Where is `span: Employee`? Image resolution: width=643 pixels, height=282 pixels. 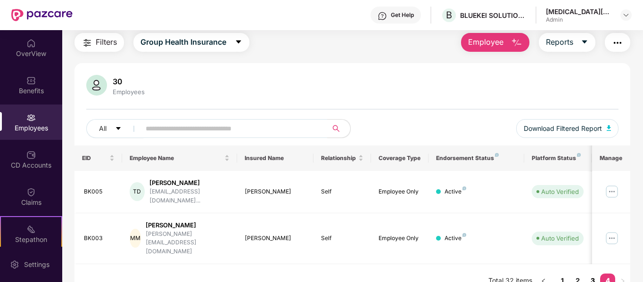 span: Employee is located at coordinates (486, 42).